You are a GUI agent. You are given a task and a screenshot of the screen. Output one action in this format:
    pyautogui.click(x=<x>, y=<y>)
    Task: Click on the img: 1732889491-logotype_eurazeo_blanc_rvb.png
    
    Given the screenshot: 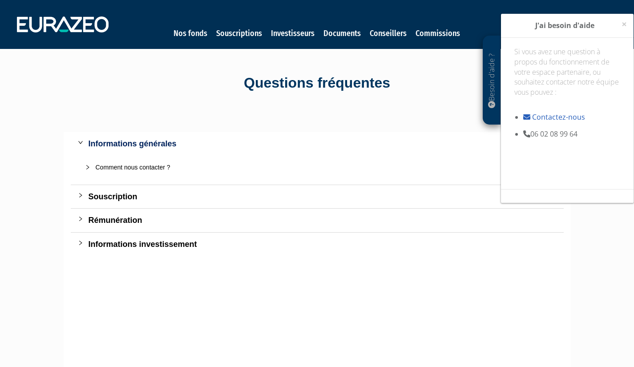 What is the action you would take?
    pyautogui.click(x=63, y=24)
    